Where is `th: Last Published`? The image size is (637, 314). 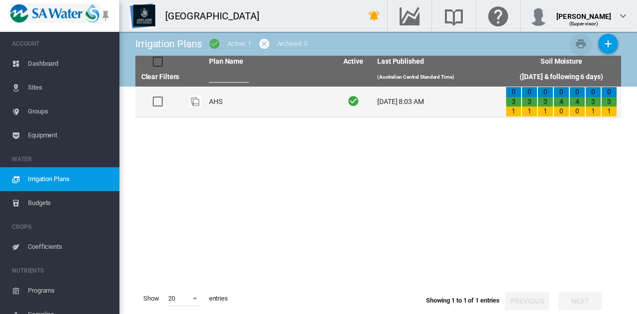
th: Last Published is located at coordinates (437, 62).